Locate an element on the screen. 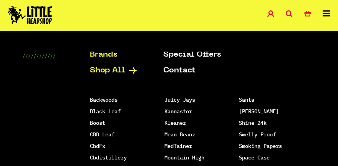  a: CbdFx is located at coordinates (98, 146).